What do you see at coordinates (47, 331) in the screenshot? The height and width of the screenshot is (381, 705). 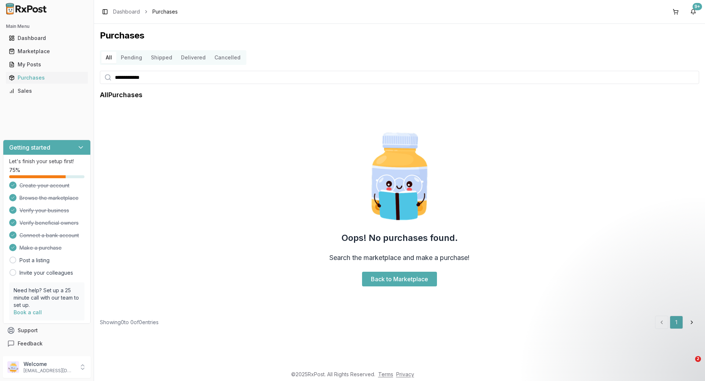 I see `button: Support` at bounding box center [47, 331].